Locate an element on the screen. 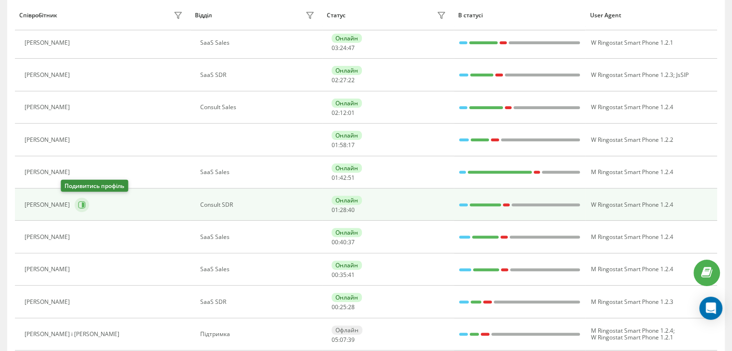 This screenshot has height=351, width=732. span: 27 is located at coordinates (343, 80).